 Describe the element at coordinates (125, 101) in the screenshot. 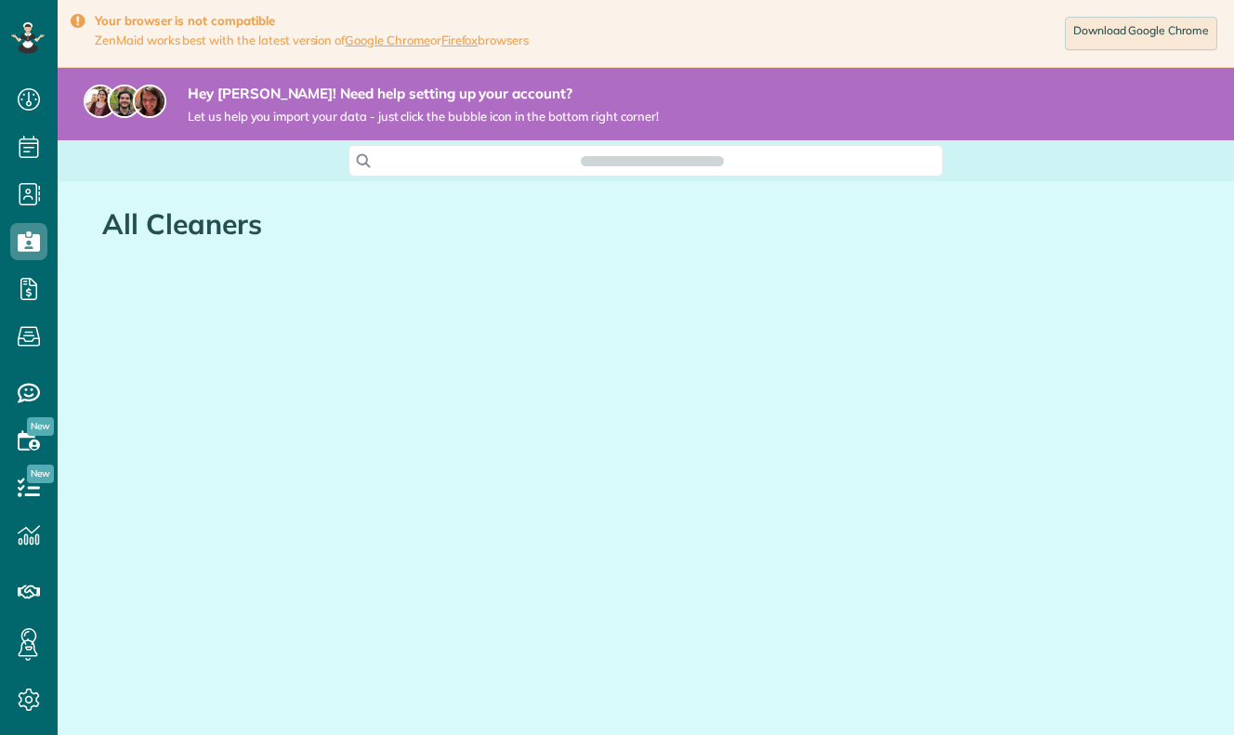

I see `img: jorge-587dff0eeaa6aab1f244e6dc62b8924c3b6ad411094392a53c71c6c4a576187d.jpg` at that location.